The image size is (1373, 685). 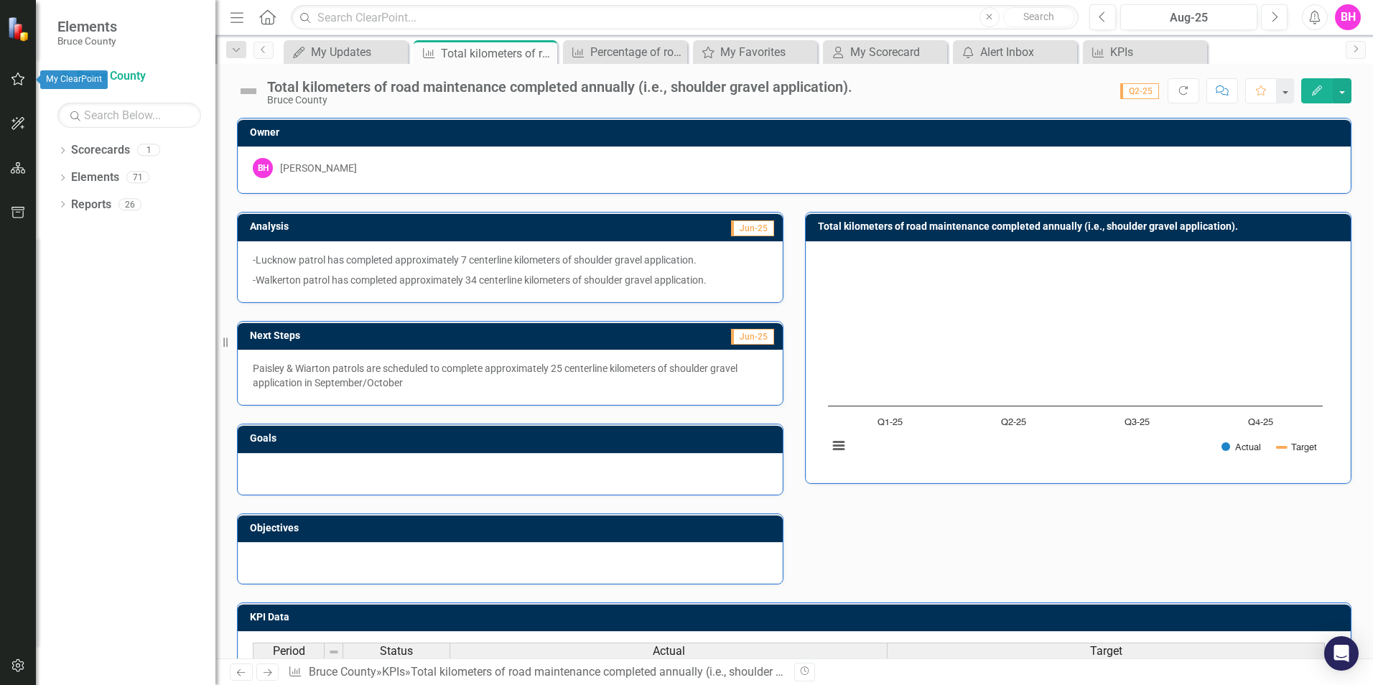 I want to click on button: View chart menu, Chart, so click(x=839, y=446).